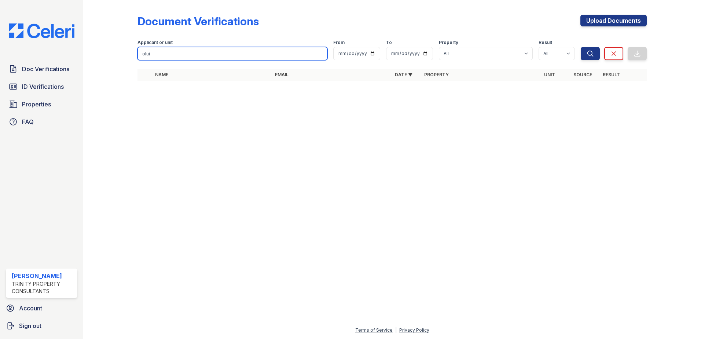 Image resolution: width=701 pixels, height=339 pixels. I want to click on a: FAQ, so click(41, 122).